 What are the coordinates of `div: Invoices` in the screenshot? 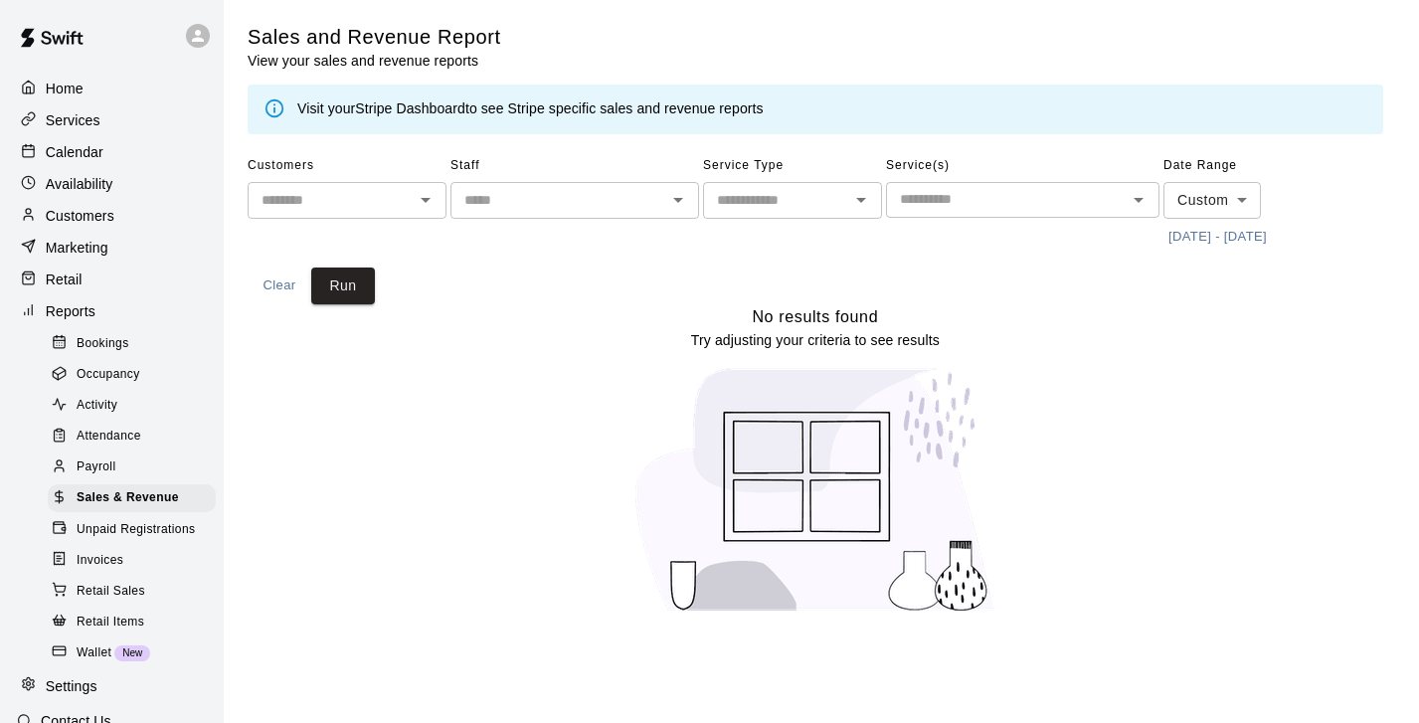 It's located at (131, 561).